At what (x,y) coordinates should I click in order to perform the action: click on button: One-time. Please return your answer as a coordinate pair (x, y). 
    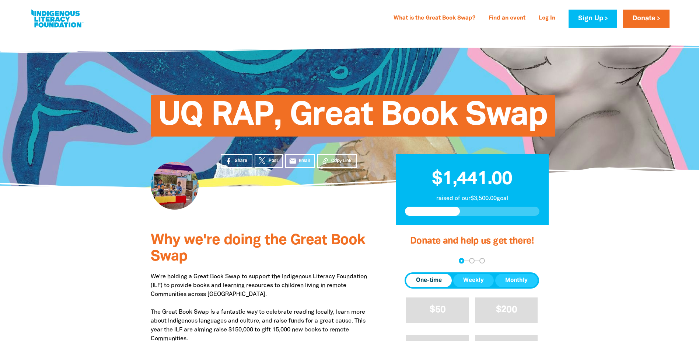
    Looking at the image, I should click on (429, 280).